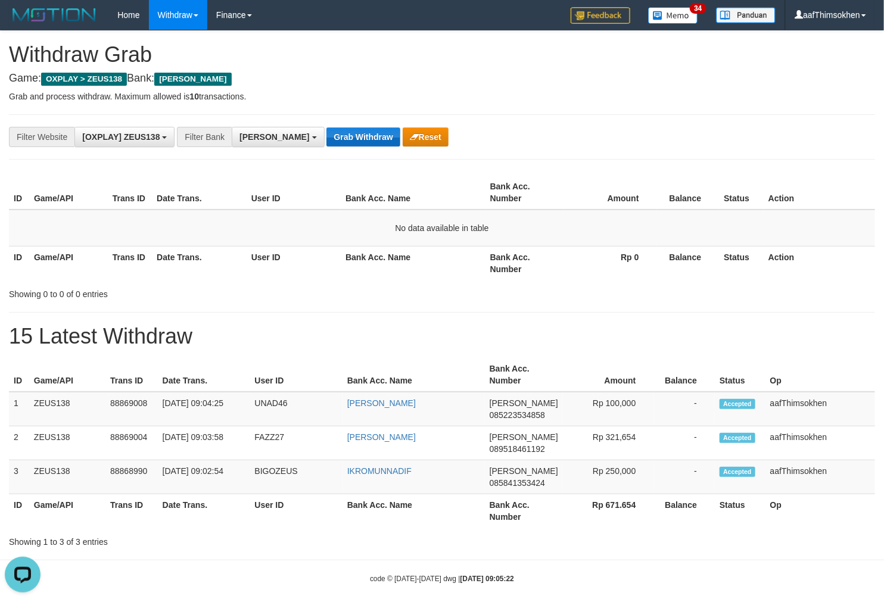  What do you see at coordinates (746, 15) in the screenshot?
I see `img: panduan.png` at bounding box center [746, 15].